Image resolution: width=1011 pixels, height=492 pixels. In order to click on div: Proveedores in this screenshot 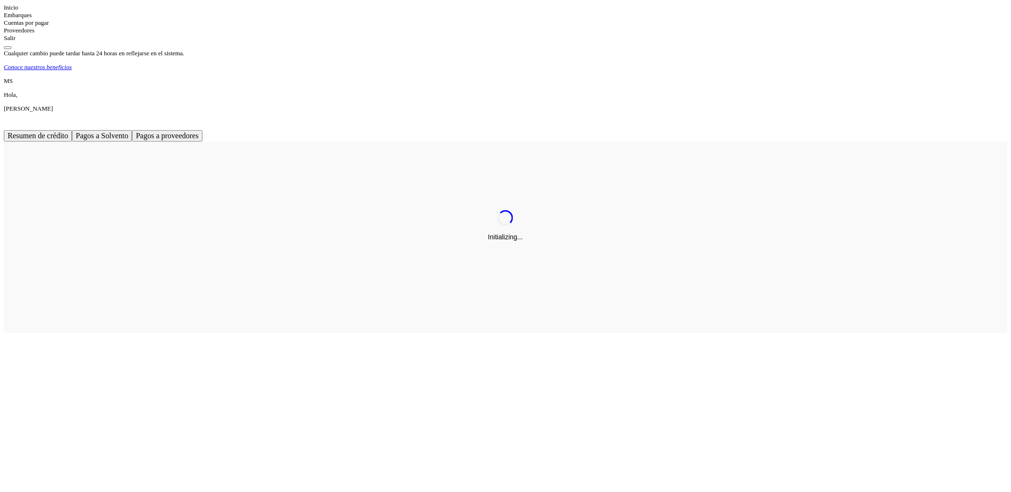, I will do `click(505, 30)`.